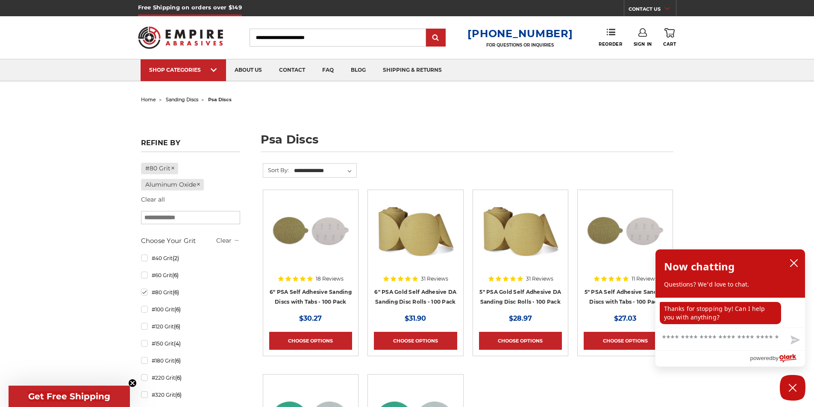  Describe the element at coordinates (669, 44) in the screenshot. I see `span: Cart` at that location.